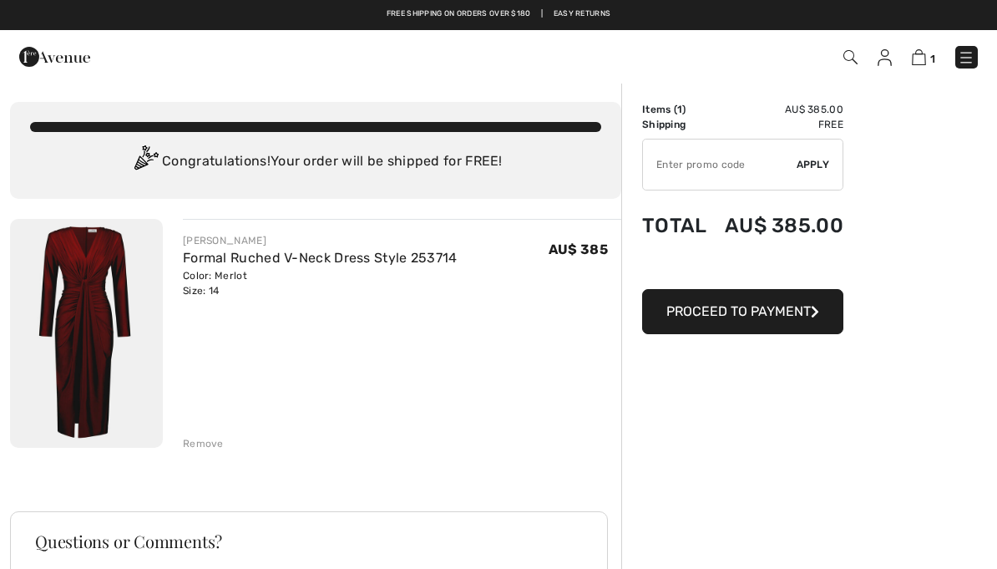  What do you see at coordinates (720, 165) in the screenshot?
I see `input: Promo code` at bounding box center [720, 165].